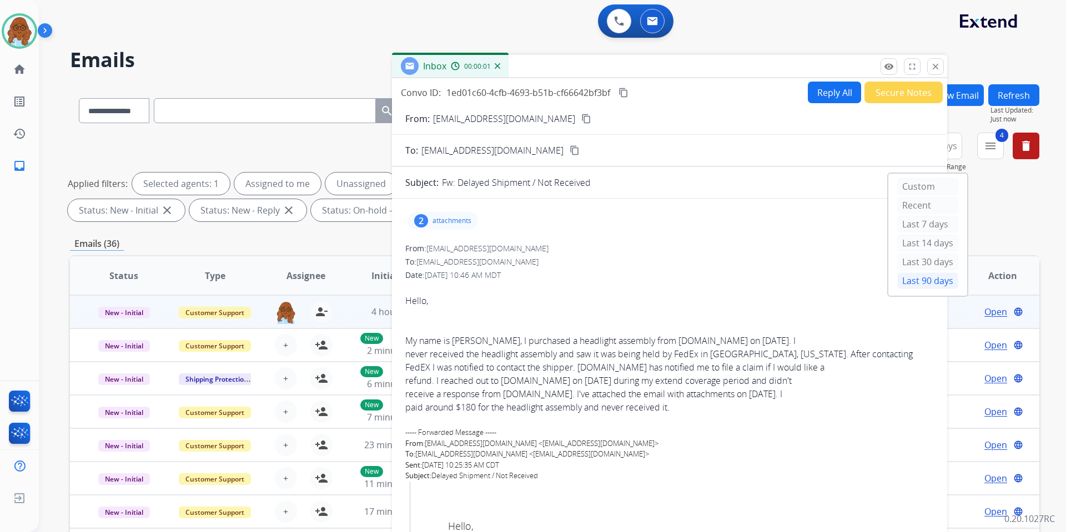 This screenshot has width=1066, height=532. What do you see at coordinates (396, 384) in the screenshot?
I see `span: 6 minutes ago` at bounding box center [396, 384].